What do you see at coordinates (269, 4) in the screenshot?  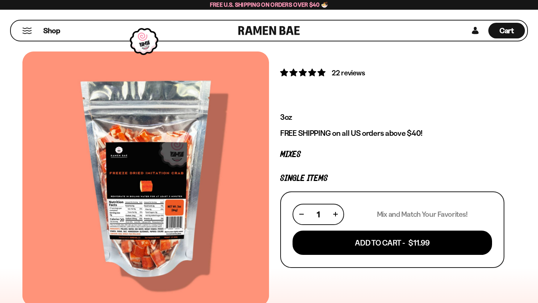 I see `span: Free U.S. Shipping on Orders over $40 🍜` at bounding box center [269, 4].